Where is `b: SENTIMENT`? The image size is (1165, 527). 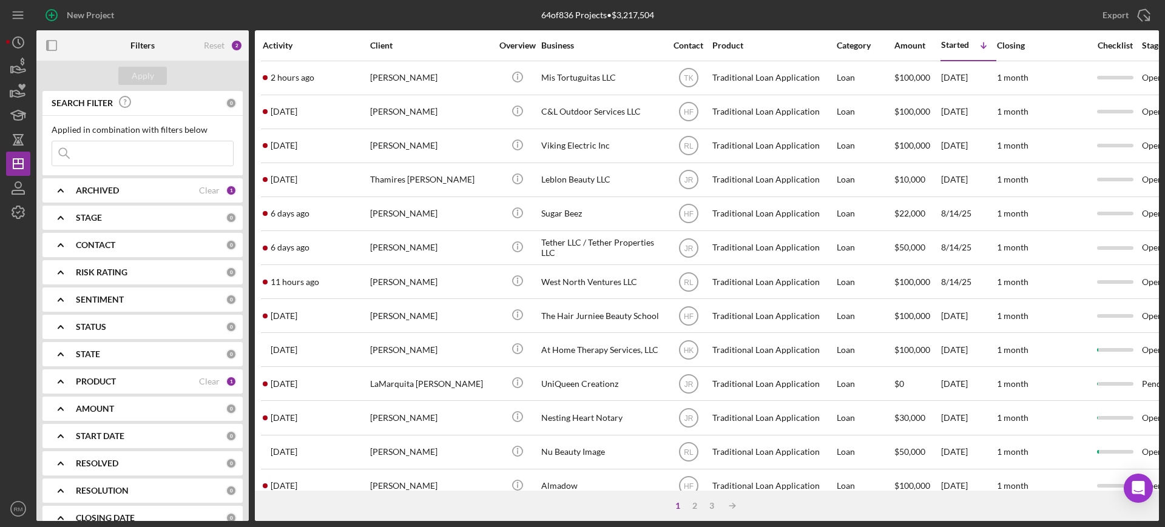
b: SENTIMENT is located at coordinates (100, 300).